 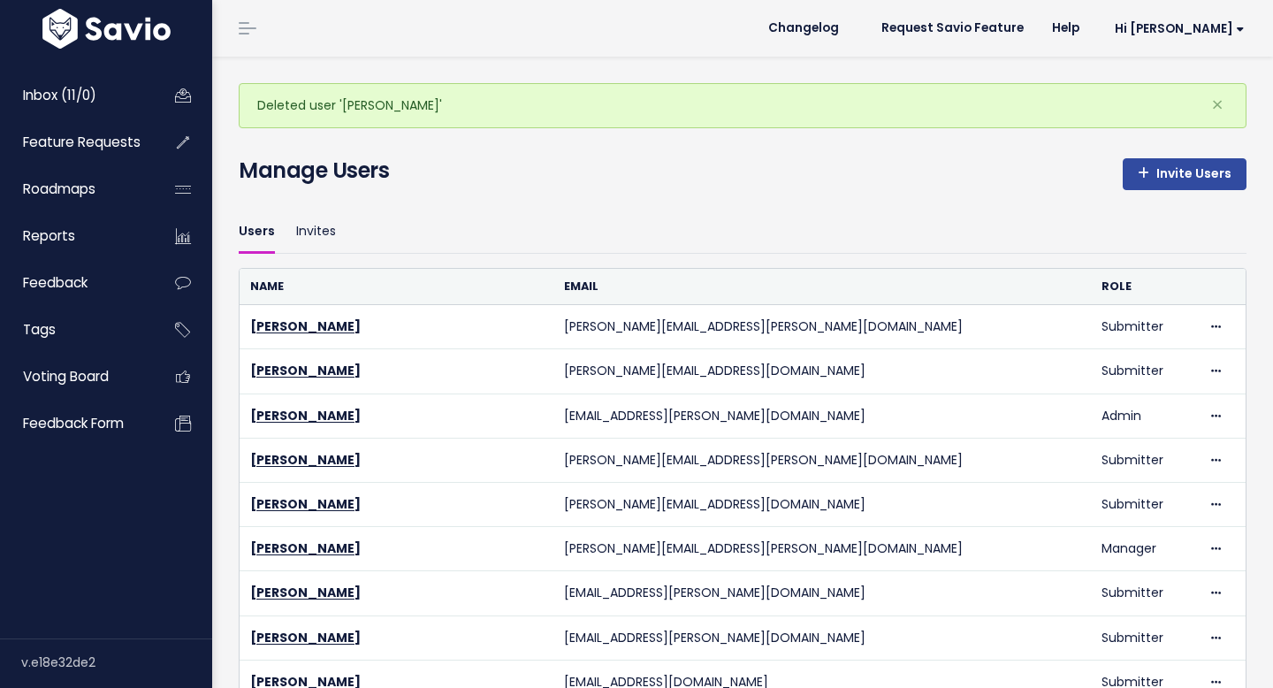 I want to click on span: Feedback, so click(x=55, y=282).